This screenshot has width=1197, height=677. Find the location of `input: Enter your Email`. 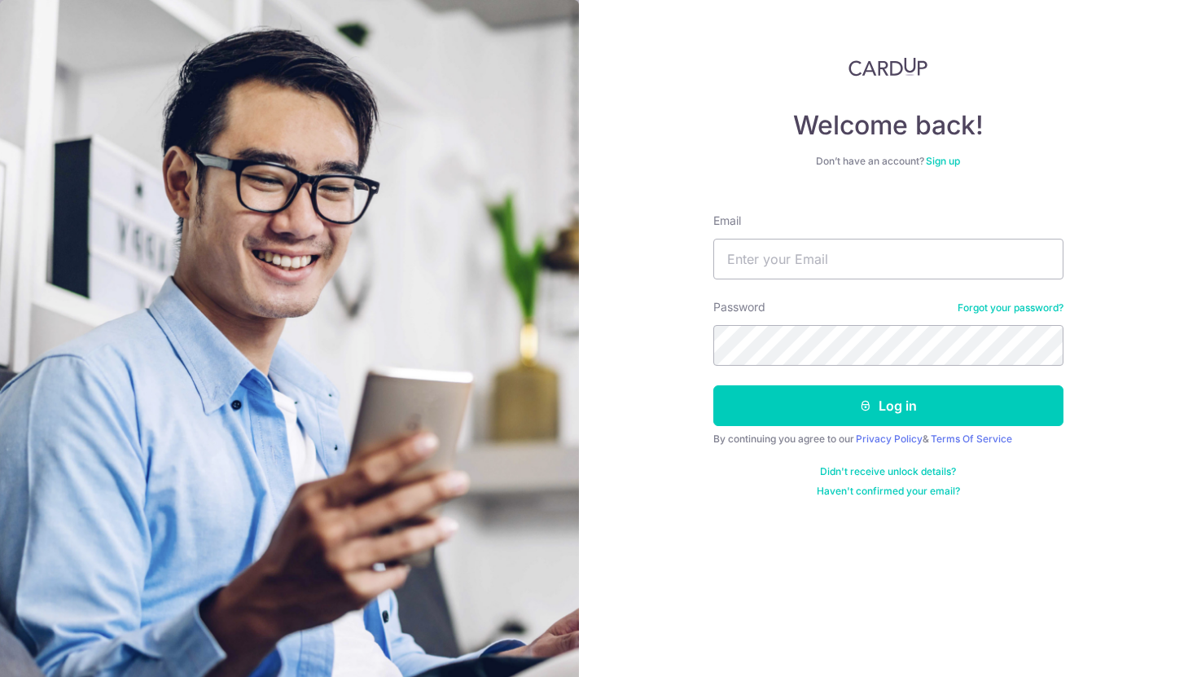

input: Enter your Email is located at coordinates (889, 259).